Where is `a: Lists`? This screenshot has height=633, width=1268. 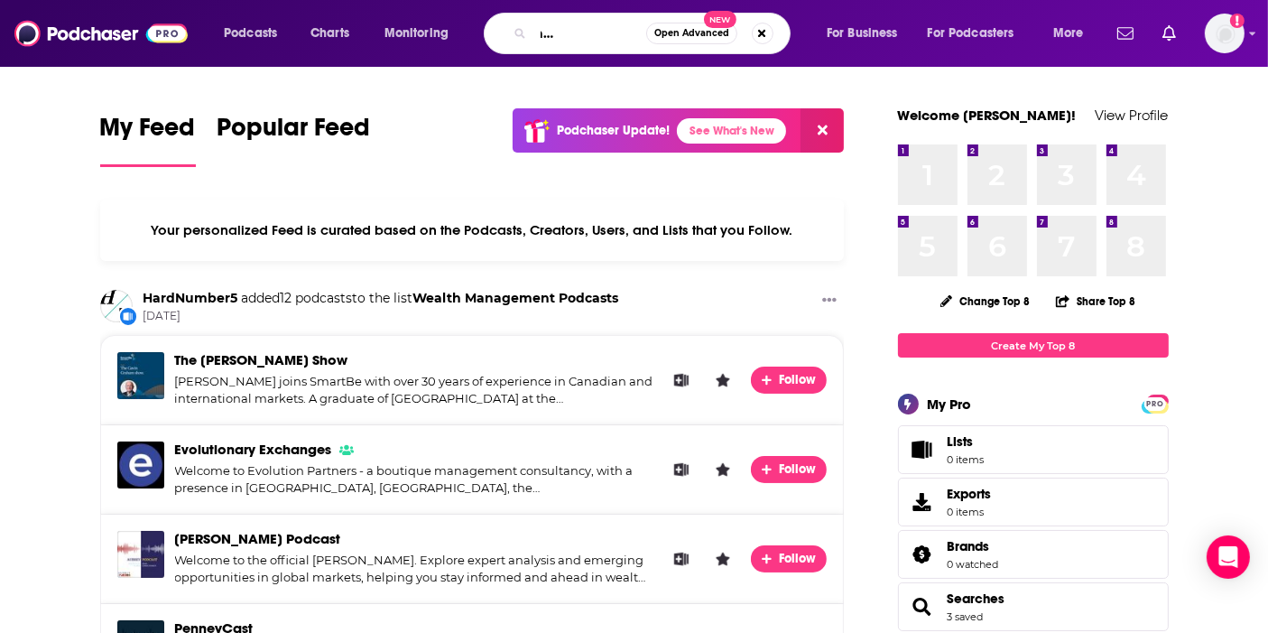 a: Lists is located at coordinates (1034, 450).